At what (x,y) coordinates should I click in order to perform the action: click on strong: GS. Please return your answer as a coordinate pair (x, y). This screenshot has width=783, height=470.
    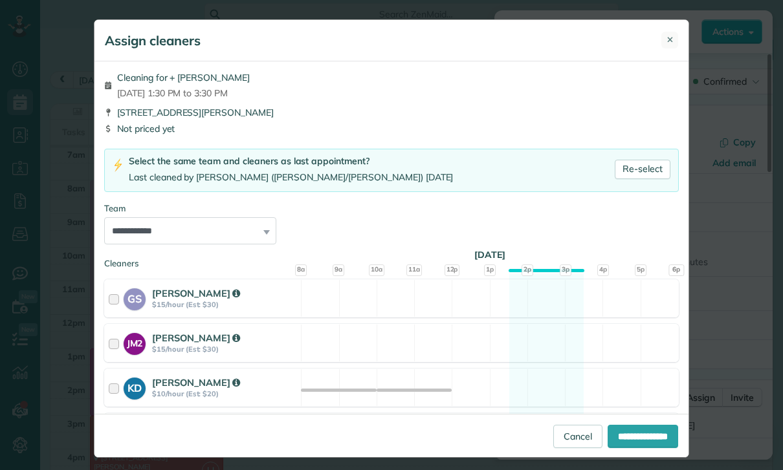
    Looking at the image, I should click on (135, 298).